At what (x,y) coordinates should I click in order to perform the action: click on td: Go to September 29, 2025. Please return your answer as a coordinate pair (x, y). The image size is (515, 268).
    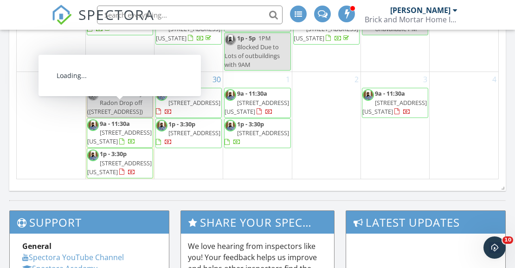
    Looking at the image, I should click on (120, 125).